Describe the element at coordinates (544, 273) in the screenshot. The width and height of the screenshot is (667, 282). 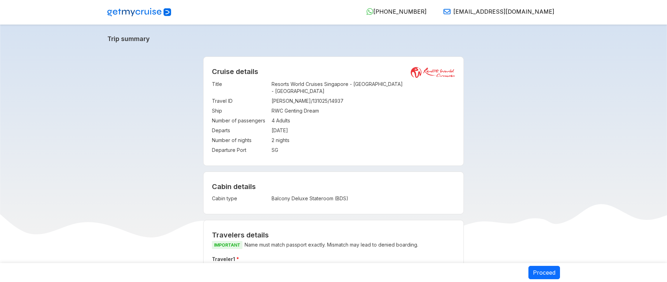
I see `button: Proceed` at that location.